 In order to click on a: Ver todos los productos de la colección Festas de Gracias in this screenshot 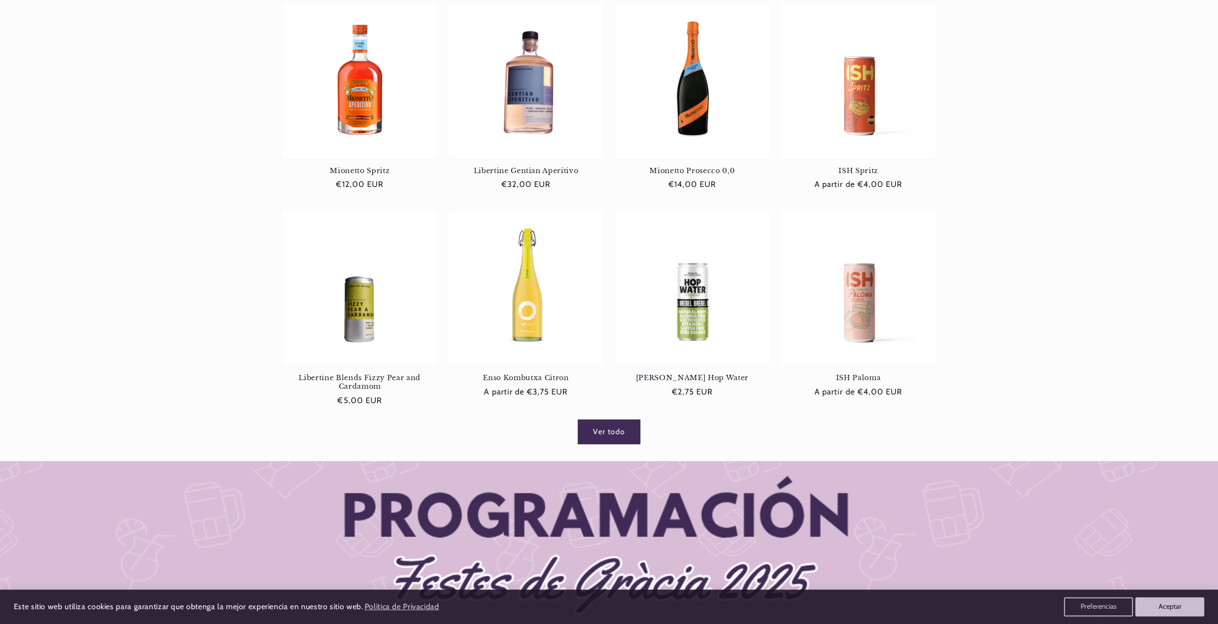, I will do `click(609, 432)`.